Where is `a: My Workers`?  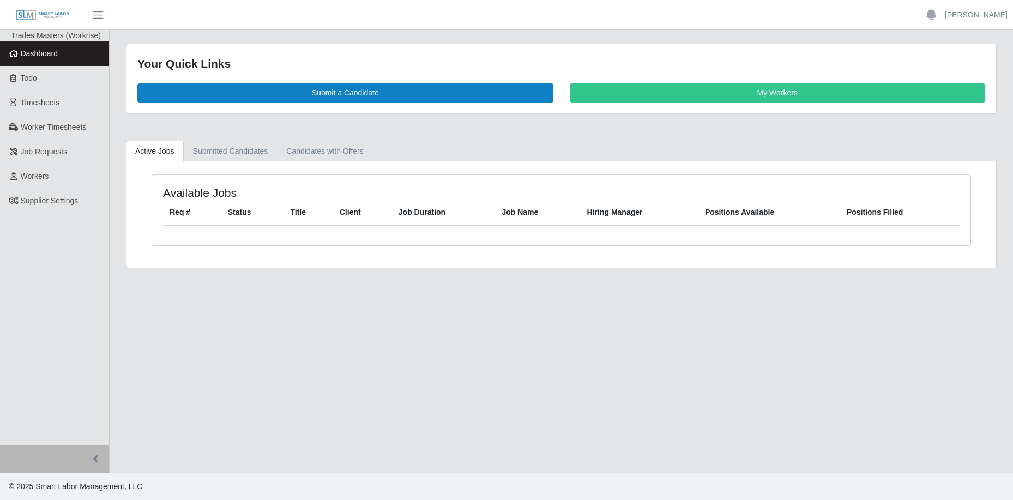
a: My Workers is located at coordinates (777, 93).